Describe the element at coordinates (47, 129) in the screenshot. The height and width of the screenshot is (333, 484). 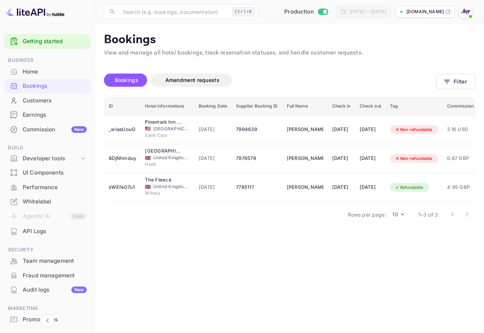
I see `a: CommissionNew` at that location.